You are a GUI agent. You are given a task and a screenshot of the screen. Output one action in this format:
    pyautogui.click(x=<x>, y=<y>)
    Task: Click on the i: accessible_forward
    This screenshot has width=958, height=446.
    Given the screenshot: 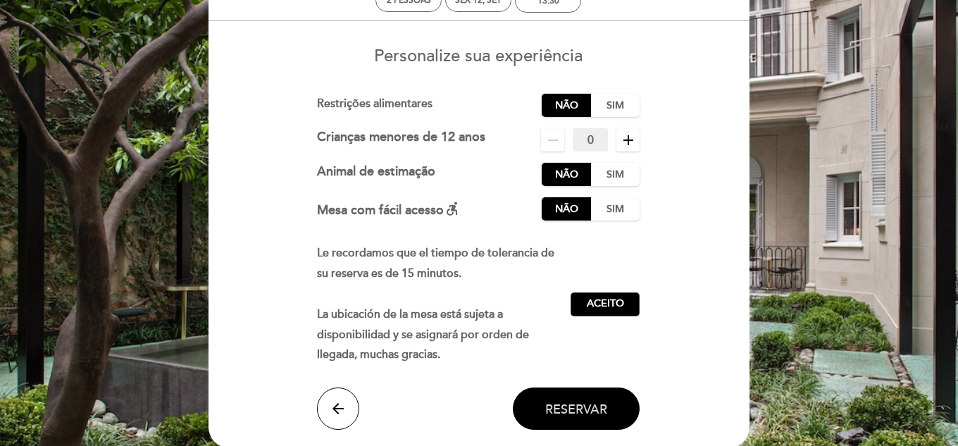 What is the action you would take?
    pyautogui.click(x=452, y=208)
    